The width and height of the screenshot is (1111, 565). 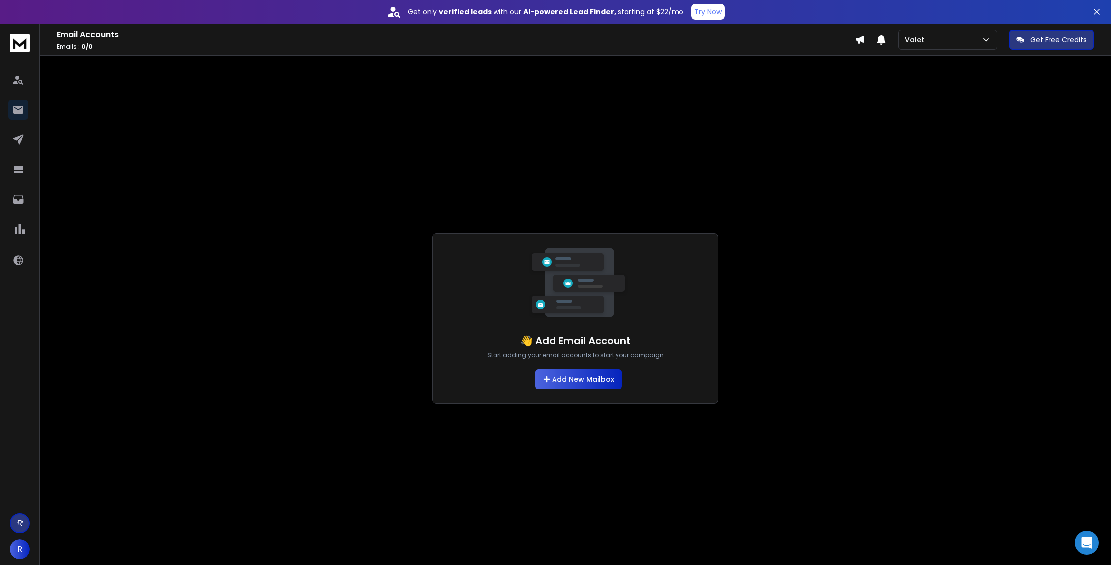 I want to click on button: Get Free Credits, so click(x=1052, y=40).